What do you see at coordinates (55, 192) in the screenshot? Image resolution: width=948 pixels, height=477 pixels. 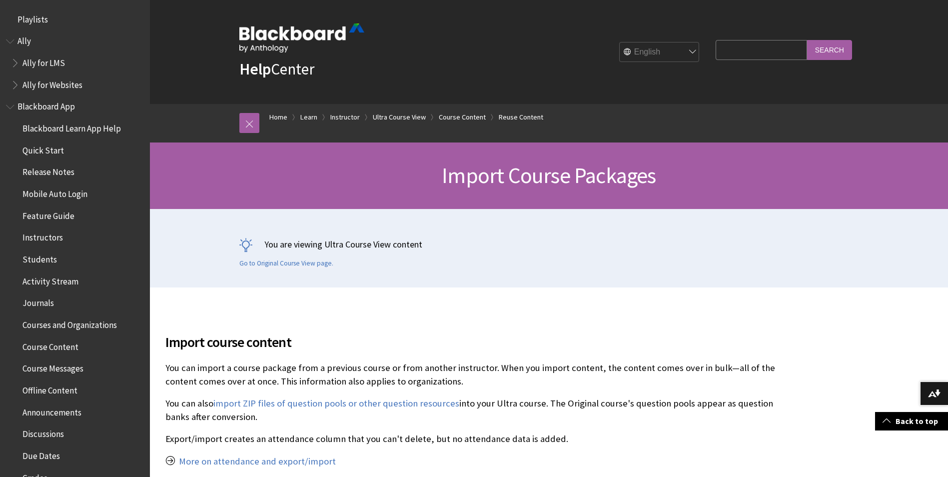 I see `span: Mobile Auto Login` at bounding box center [55, 192].